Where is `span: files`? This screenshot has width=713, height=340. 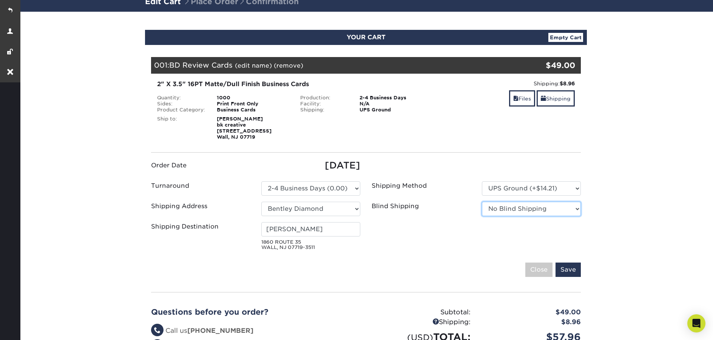
span: files is located at coordinates (516, 99).